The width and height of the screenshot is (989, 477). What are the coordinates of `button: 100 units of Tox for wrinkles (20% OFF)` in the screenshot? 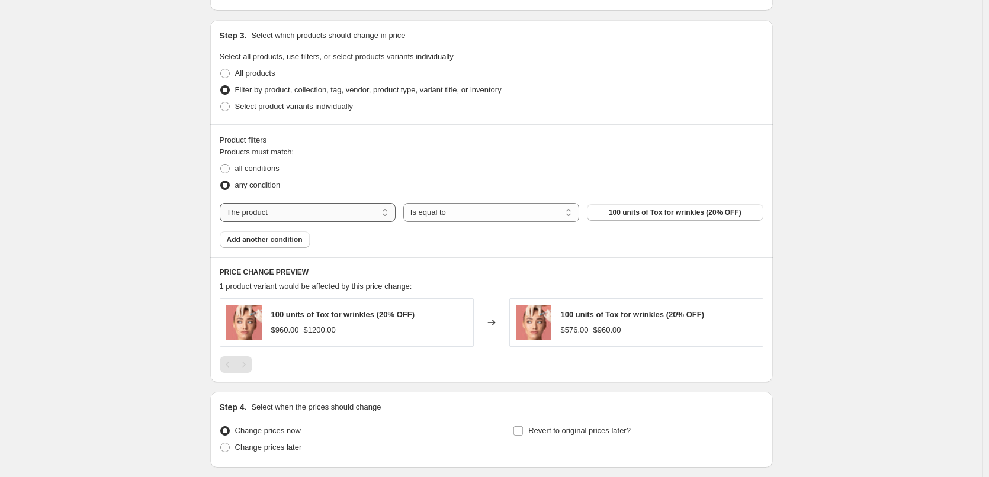 It's located at (674, 213).